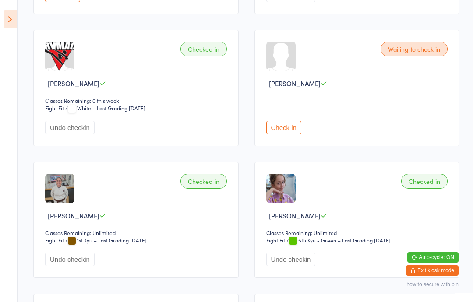  Describe the element at coordinates (432, 284) in the screenshot. I see `button: how to secure with pin` at that location.